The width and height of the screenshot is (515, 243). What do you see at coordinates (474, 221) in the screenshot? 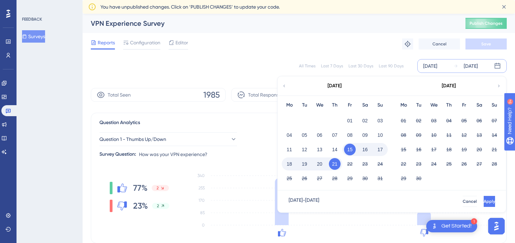
I see `div: 1` at bounding box center [474, 221].